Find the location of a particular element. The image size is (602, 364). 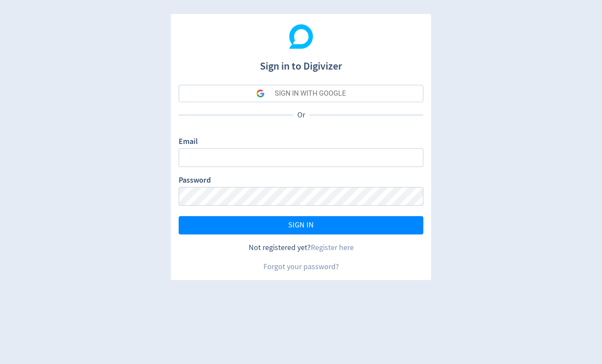

div: SIGN IN WITH GOOGLE is located at coordinates (310, 93).